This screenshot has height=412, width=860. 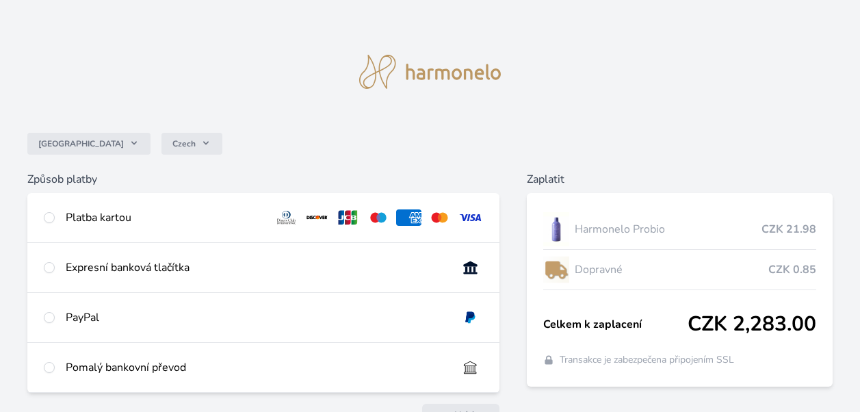 I want to click on div: Platba kartou, so click(x=164, y=218).